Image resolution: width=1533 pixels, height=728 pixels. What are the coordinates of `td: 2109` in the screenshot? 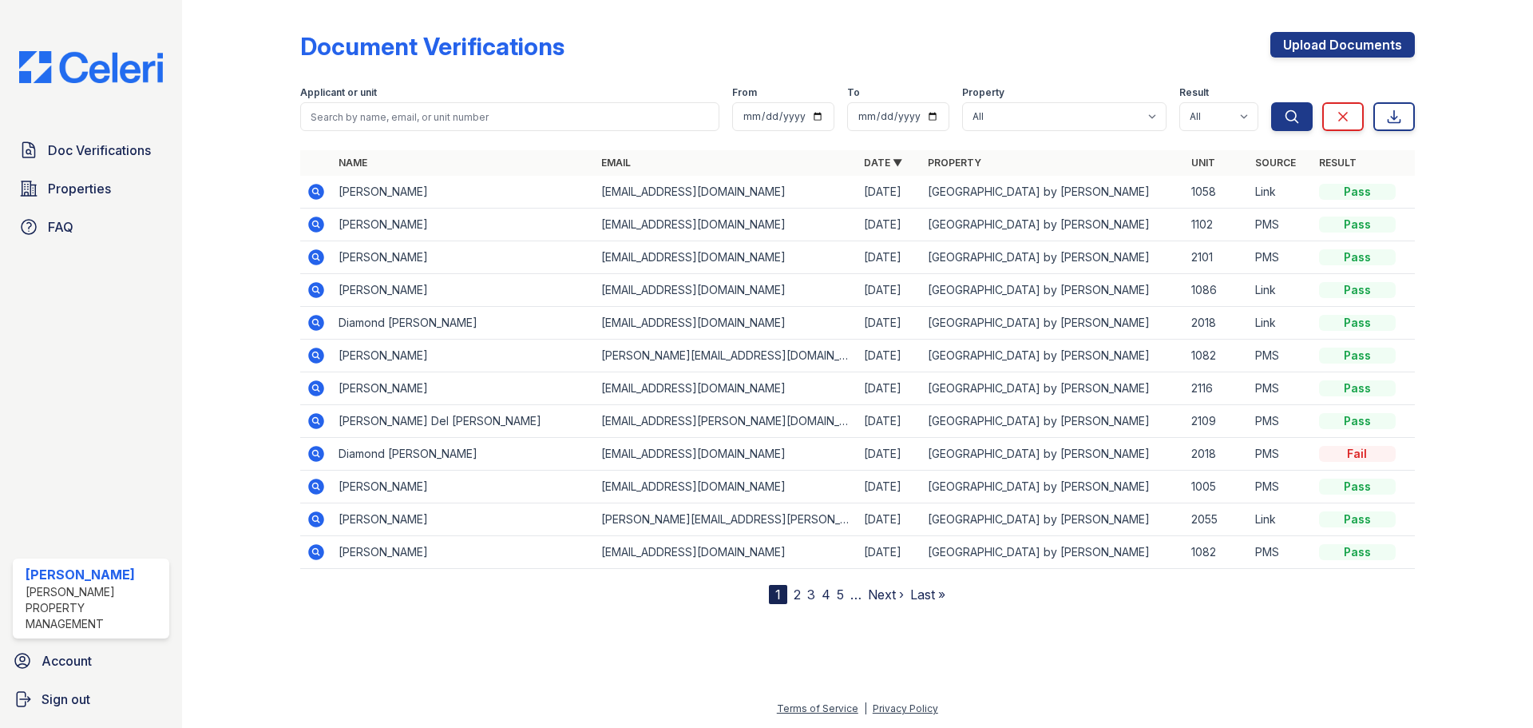 It's located at (1217, 421).